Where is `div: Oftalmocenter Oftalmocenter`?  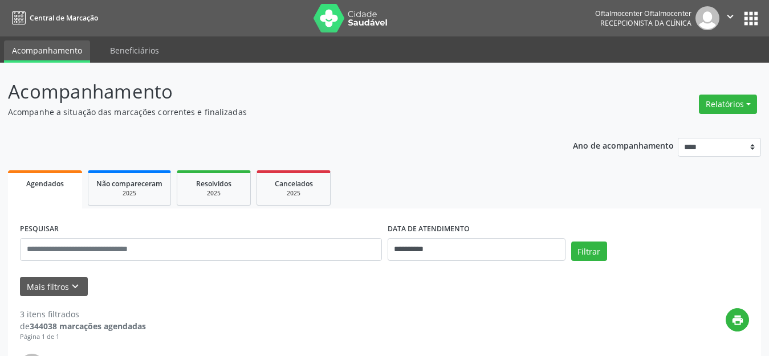 div: Oftalmocenter Oftalmocenter is located at coordinates (643, 13).